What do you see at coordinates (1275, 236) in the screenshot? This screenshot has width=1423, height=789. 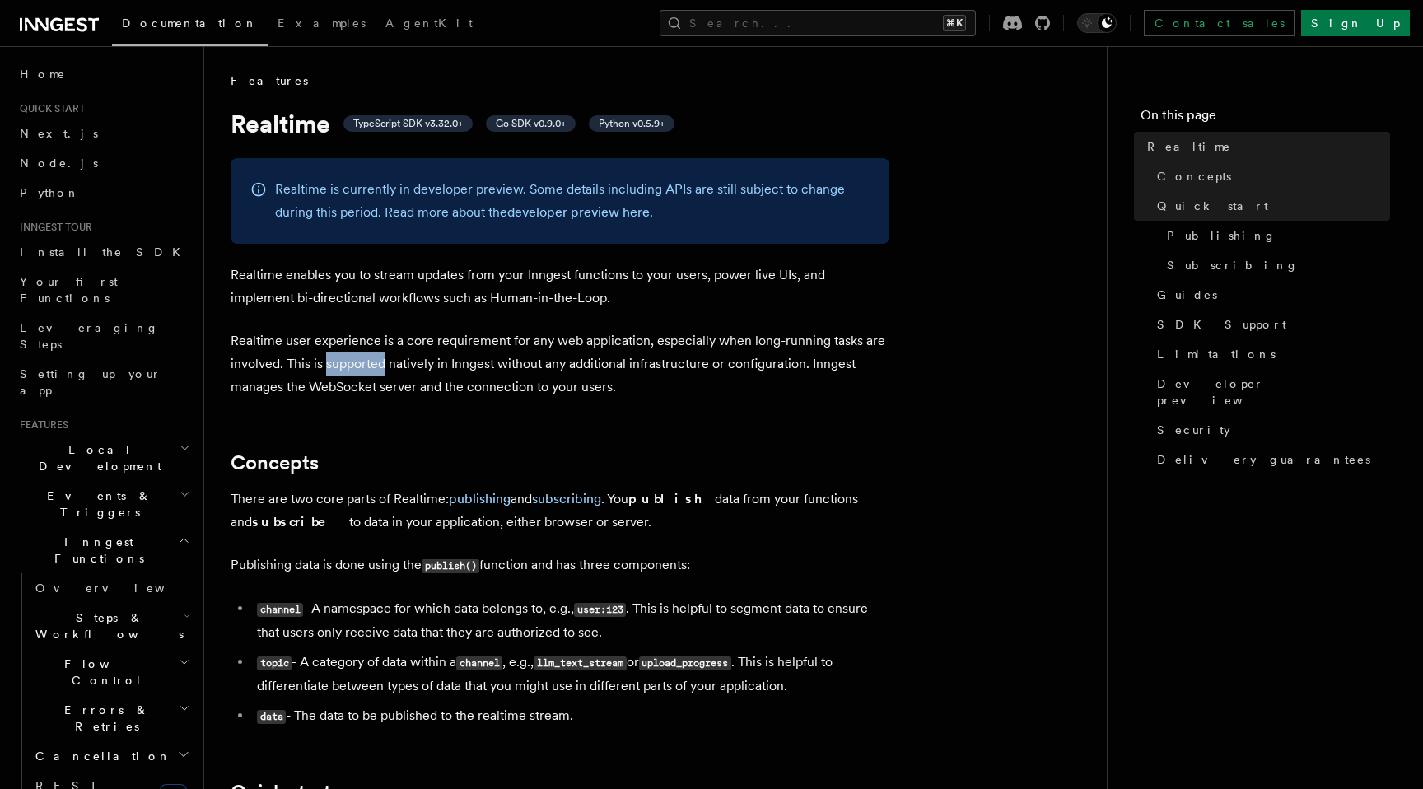 I see `a: Publishing` at bounding box center [1275, 236].